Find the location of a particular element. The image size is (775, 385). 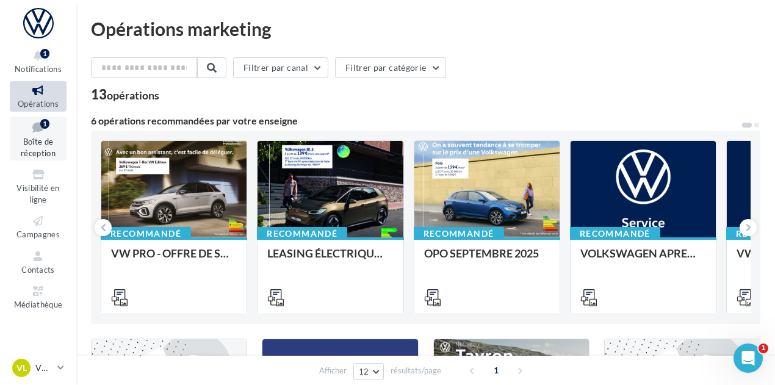

a: Campagnes is located at coordinates (38, 226).